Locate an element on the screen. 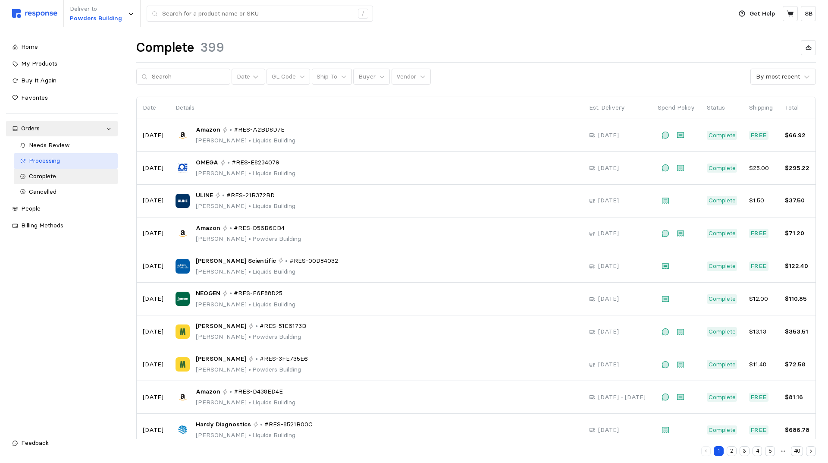 The width and height of the screenshot is (828, 463). p: $66.92 is located at coordinates (797, 135).